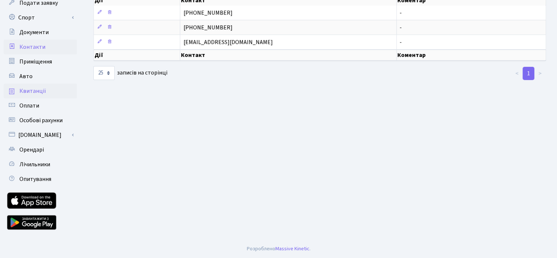 The image size is (557, 258). What do you see at coordinates (288, 55) in the screenshot?
I see `th: Контакт` at bounding box center [288, 55].